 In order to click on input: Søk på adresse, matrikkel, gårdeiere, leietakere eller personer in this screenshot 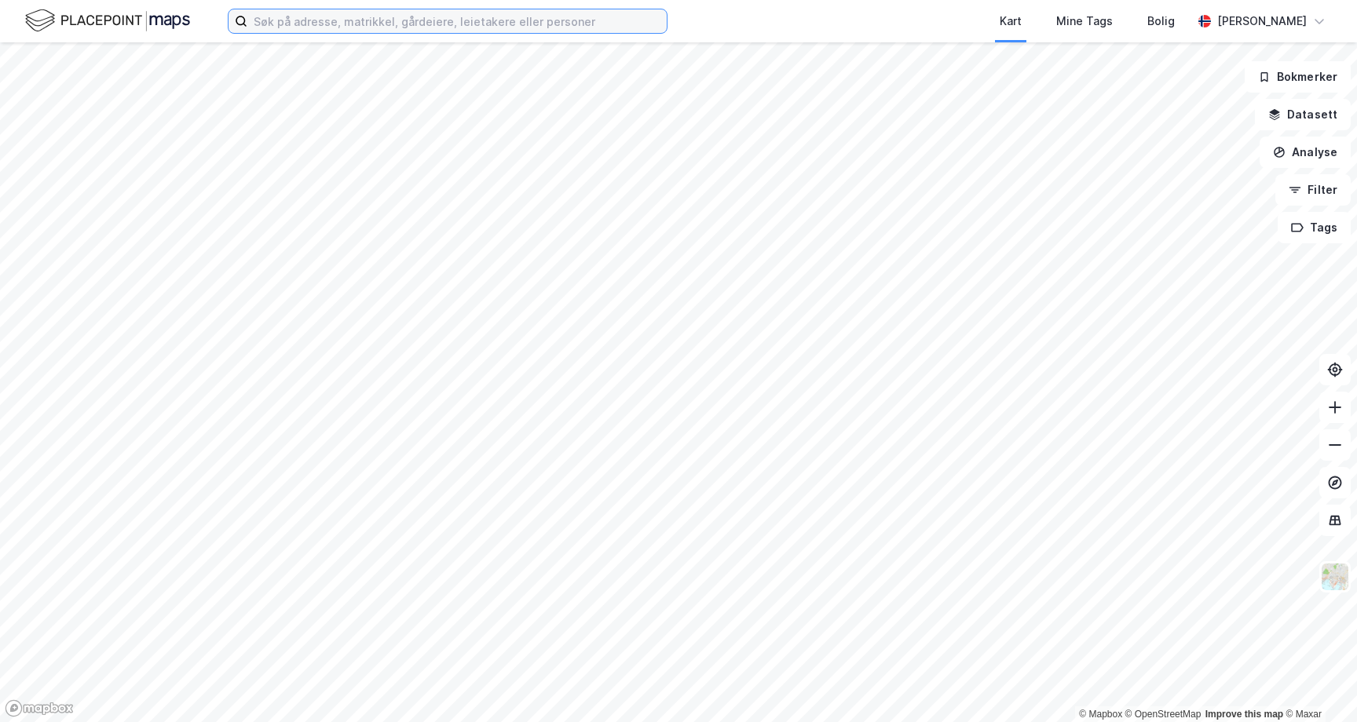, I will do `click(457, 21)`.